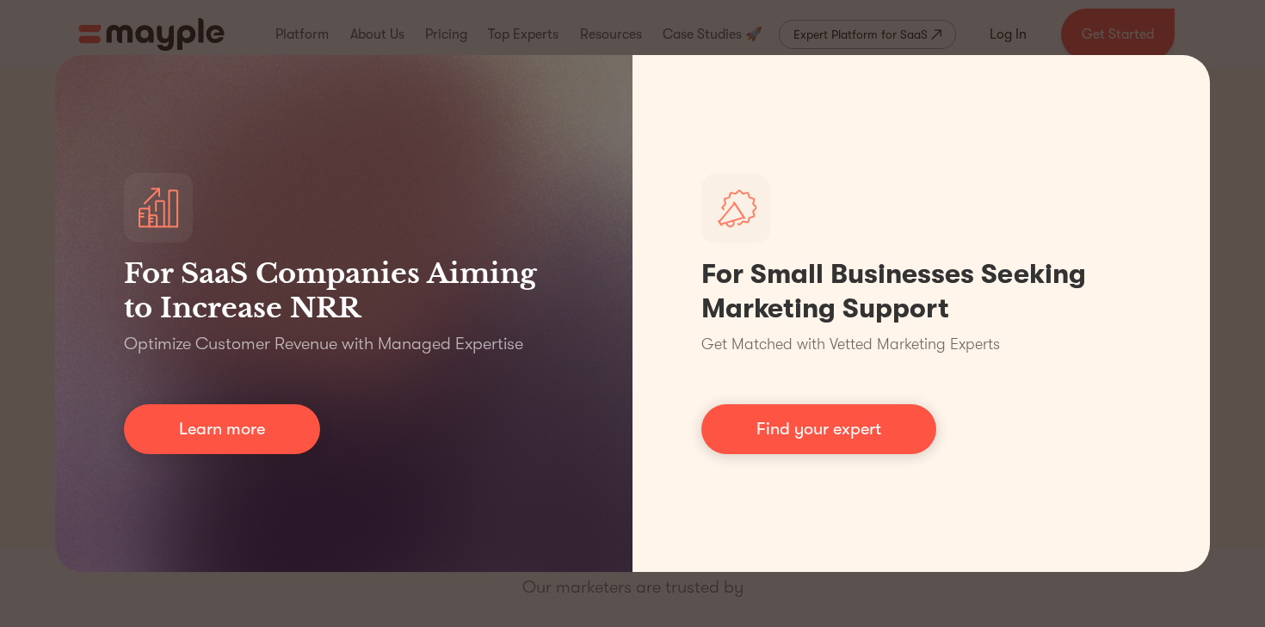  I want to click on p: Optimize Customer Revenue with Managed Expertise, so click(324, 344).